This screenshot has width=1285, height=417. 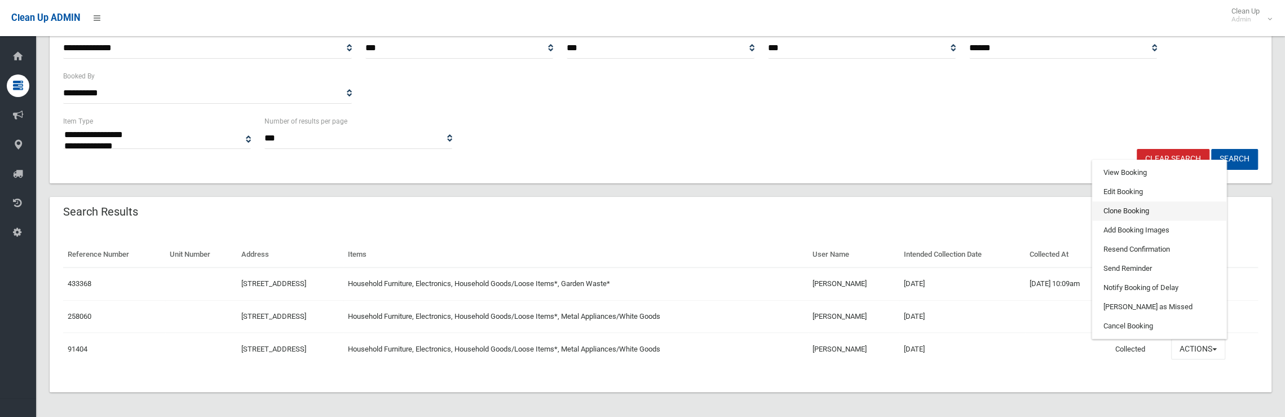 I want to click on a: 91404, so click(x=77, y=348).